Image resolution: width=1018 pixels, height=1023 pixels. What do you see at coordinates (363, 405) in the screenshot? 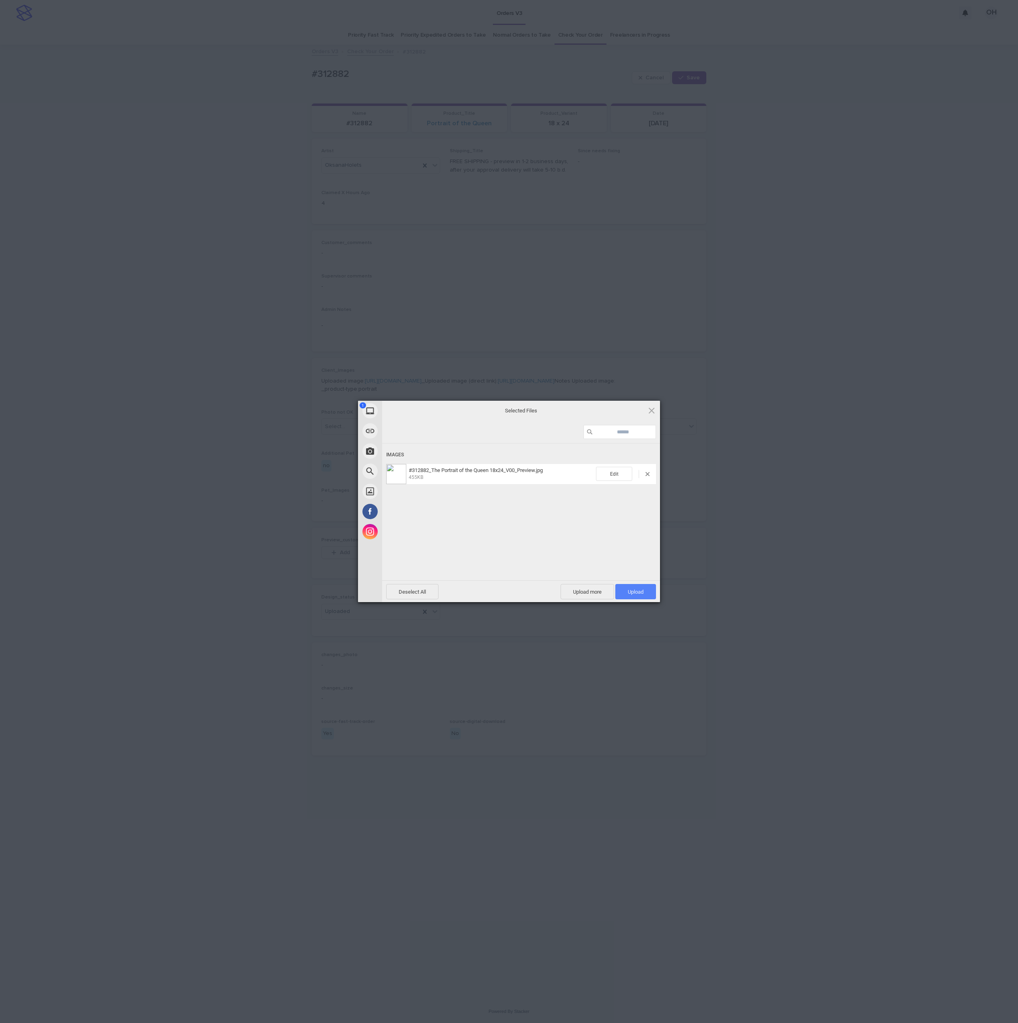
I see `span: 1` at bounding box center [363, 405].